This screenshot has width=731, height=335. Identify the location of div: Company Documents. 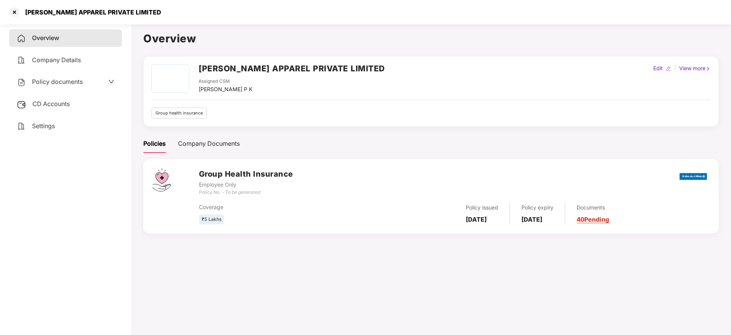
(209, 143).